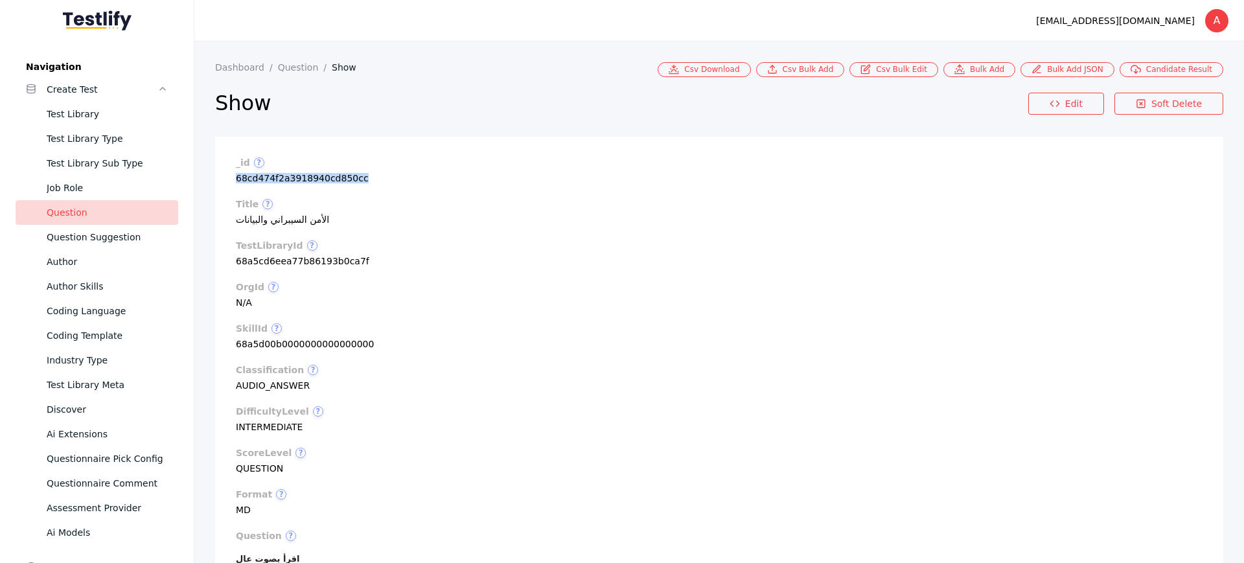  I want to click on a: Show, so click(349, 67).